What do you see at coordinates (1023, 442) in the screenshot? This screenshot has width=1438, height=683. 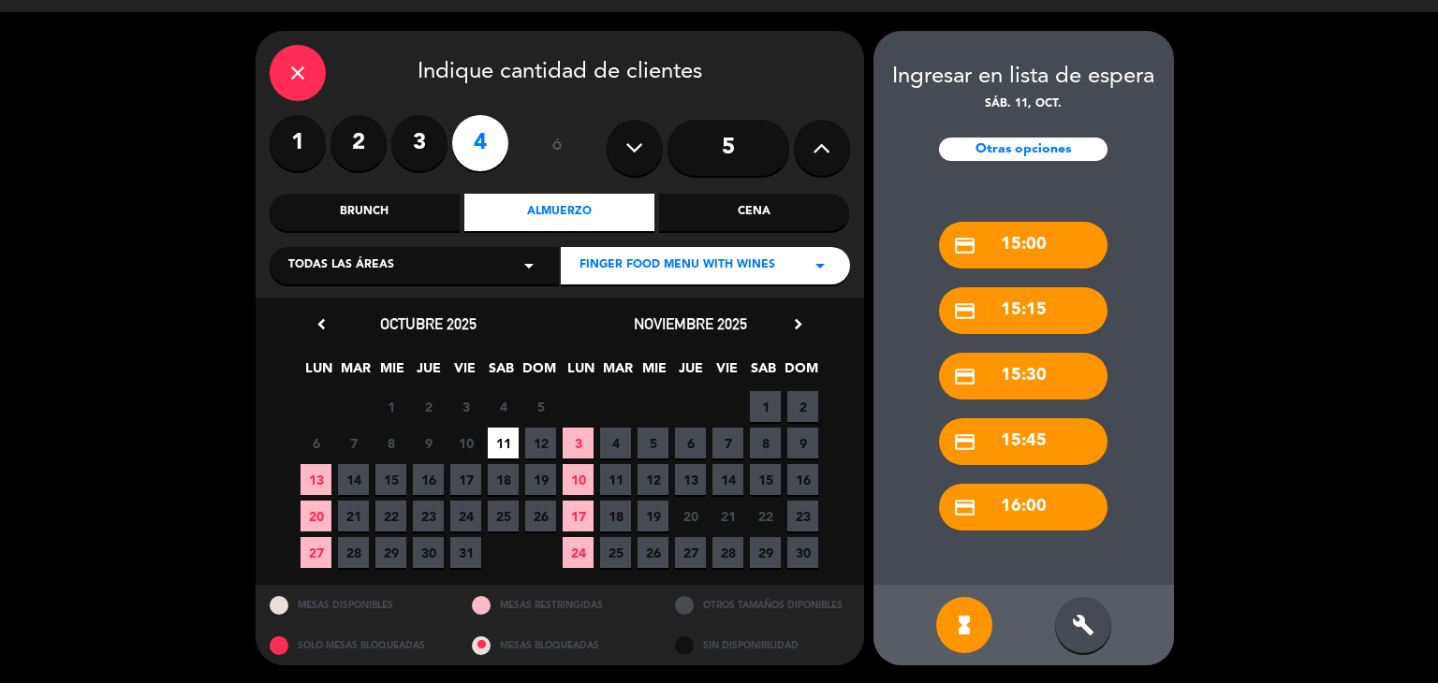 I see `div: 15:45` at bounding box center [1023, 442].